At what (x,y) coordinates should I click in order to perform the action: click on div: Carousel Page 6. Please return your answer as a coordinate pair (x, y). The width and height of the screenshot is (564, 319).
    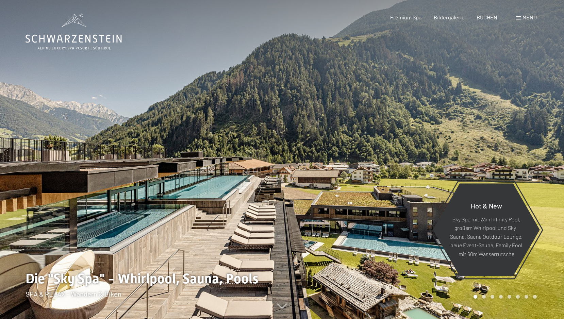
    Looking at the image, I should click on (518, 297).